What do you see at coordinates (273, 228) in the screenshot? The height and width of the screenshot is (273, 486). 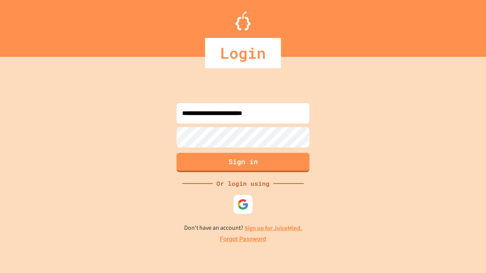 I see `a: Sign up for JuiceMind.` at bounding box center [273, 228].